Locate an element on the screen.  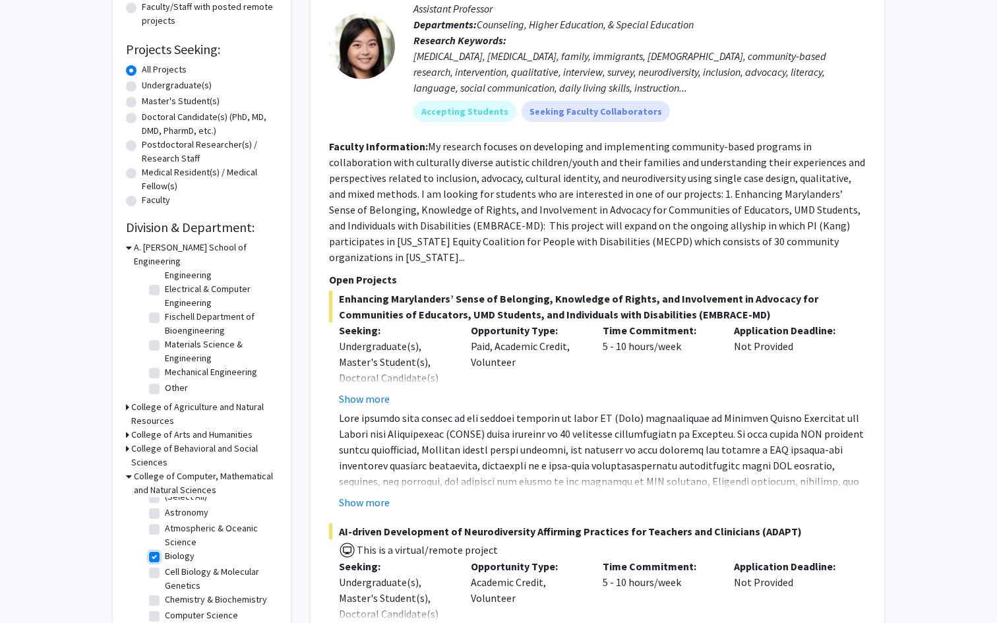
label: Doctoral Candidate(s) (PhD, MD, DMD, PharmD, etc.) is located at coordinates (210, 124).